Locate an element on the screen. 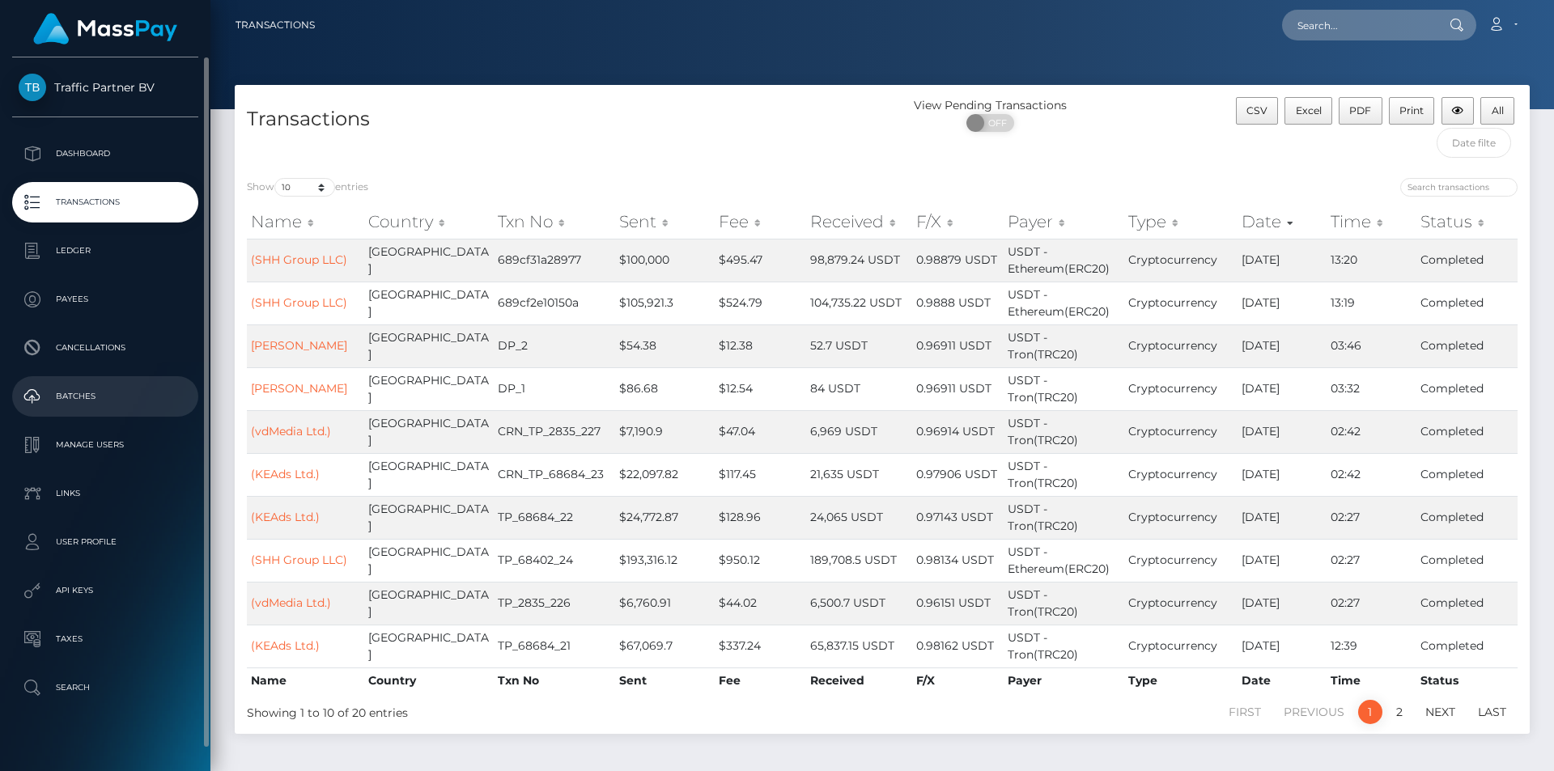 The width and height of the screenshot is (1554, 771). span: Traffic Partner BV is located at coordinates (105, 87).